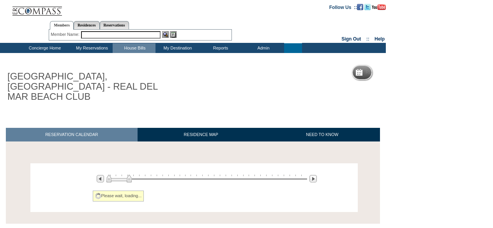 This screenshot has width=493, height=228. I want to click on img: Previous, so click(100, 178).